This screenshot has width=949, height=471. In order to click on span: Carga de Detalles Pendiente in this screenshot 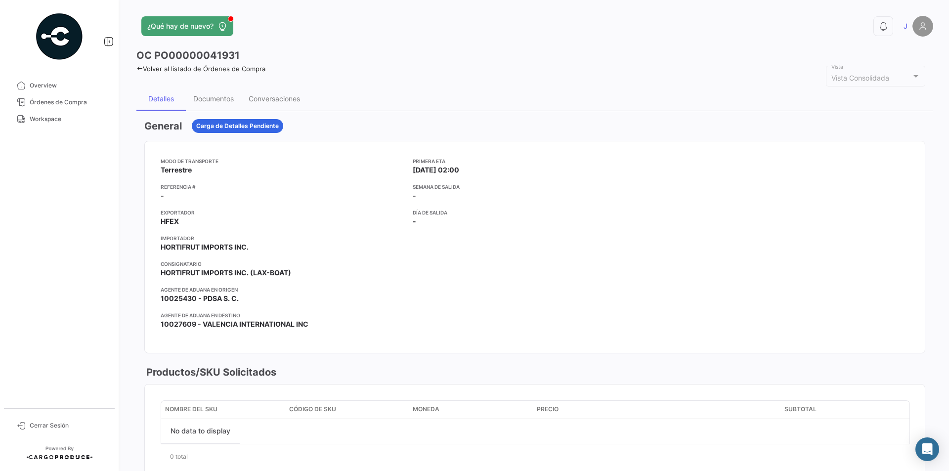, I will do `click(237, 126)`.